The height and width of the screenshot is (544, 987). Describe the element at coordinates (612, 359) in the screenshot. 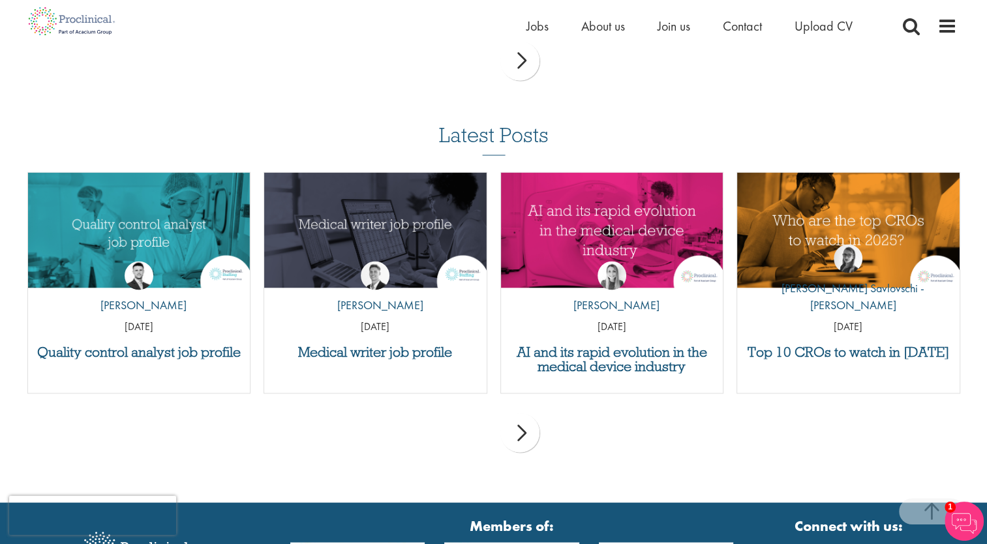

I see `a: AI and its rapid evolution in the medical device industry` at that location.